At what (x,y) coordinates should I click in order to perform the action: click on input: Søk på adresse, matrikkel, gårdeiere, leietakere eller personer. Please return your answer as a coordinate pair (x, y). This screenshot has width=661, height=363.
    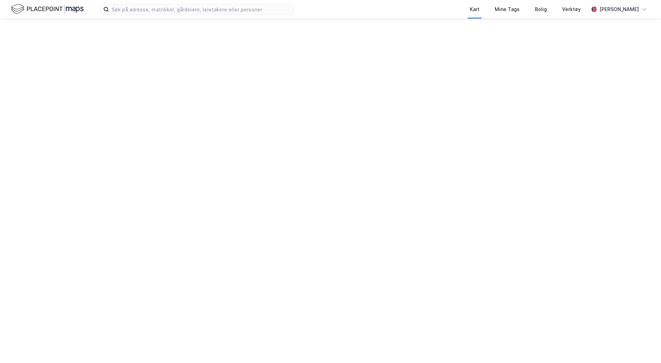
    Looking at the image, I should click on (201, 9).